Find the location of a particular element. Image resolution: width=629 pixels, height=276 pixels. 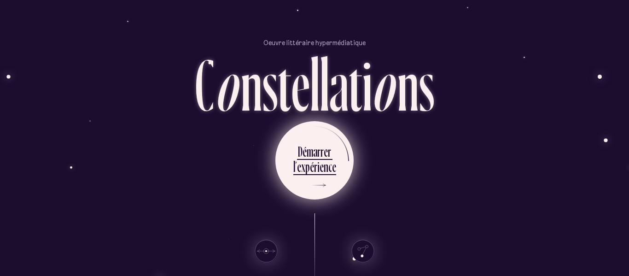

div: m is located at coordinates (310, 151).